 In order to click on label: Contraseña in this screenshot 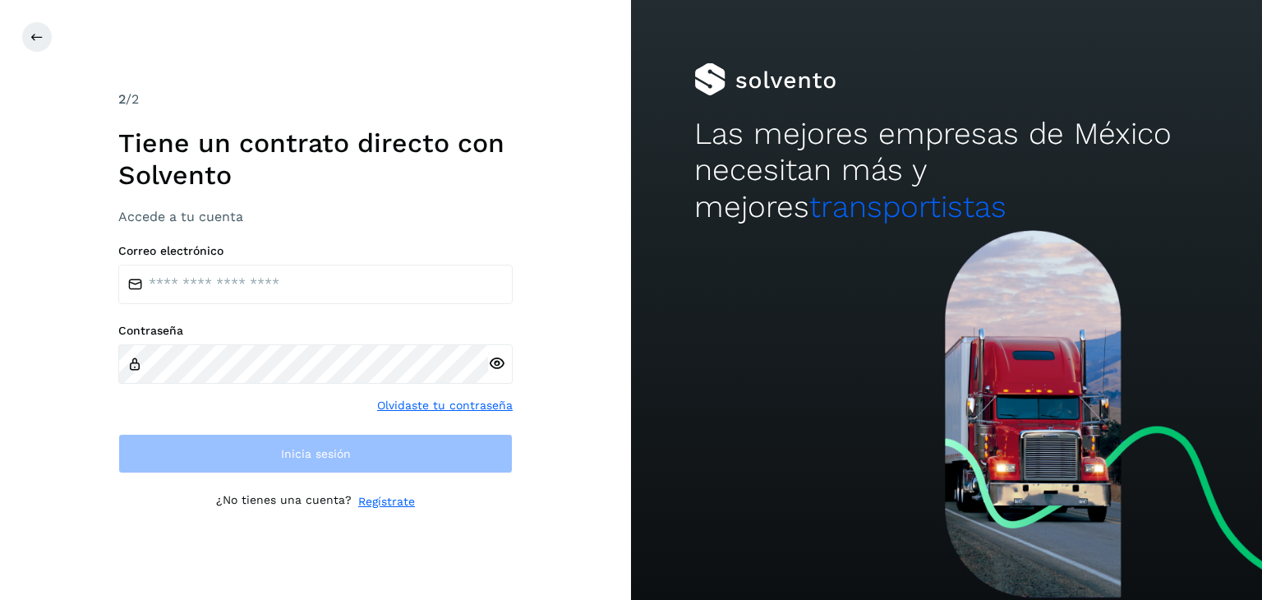, I will do `click(316, 330)`.